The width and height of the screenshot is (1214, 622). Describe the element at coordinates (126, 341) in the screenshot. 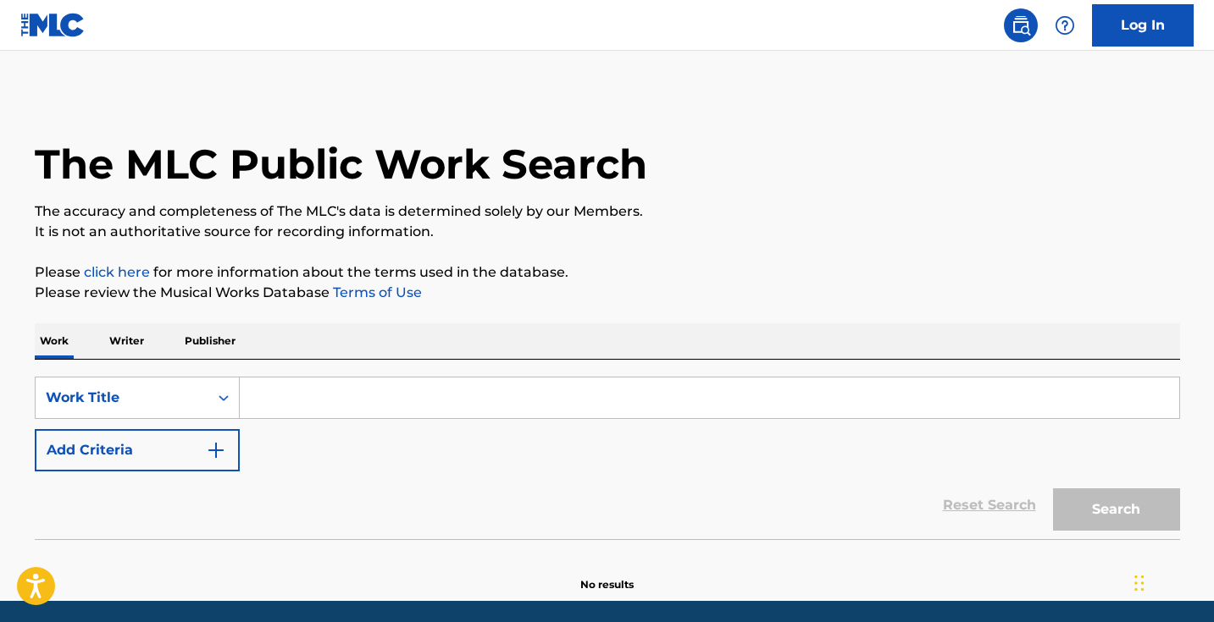

I see `p: Writer` at that location.